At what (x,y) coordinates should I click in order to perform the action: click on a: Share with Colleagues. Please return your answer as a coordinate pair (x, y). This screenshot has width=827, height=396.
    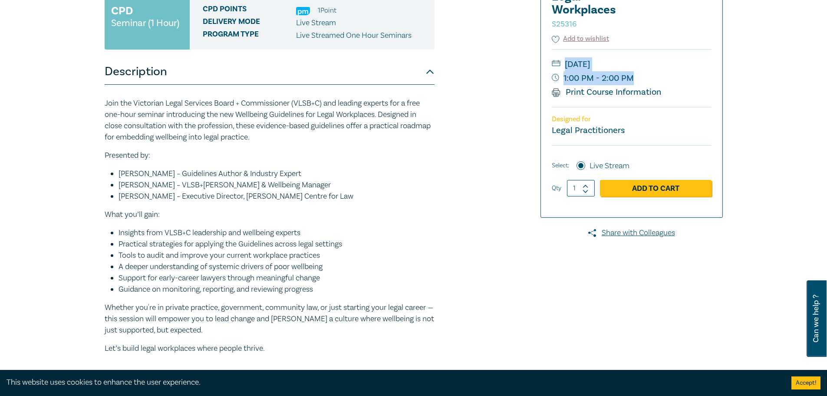
    Looking at the image, I should click on (632, 233).